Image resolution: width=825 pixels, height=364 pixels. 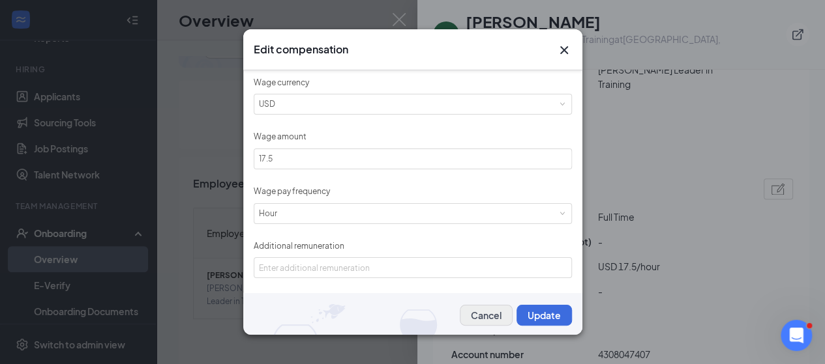 I want to click on label: Wage amount, so click(x=280, y=136).